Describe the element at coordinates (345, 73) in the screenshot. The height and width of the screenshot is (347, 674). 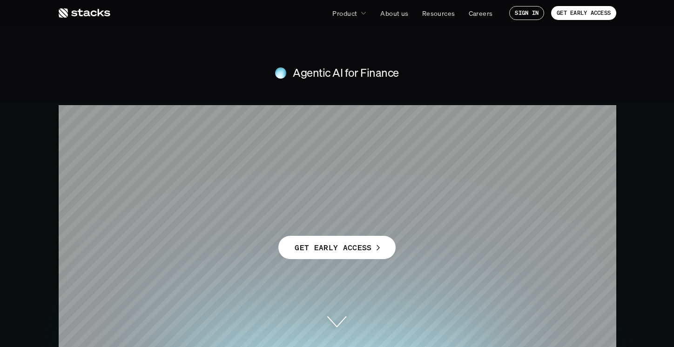
I see `h4: Agentic AI for Finance` at that location.